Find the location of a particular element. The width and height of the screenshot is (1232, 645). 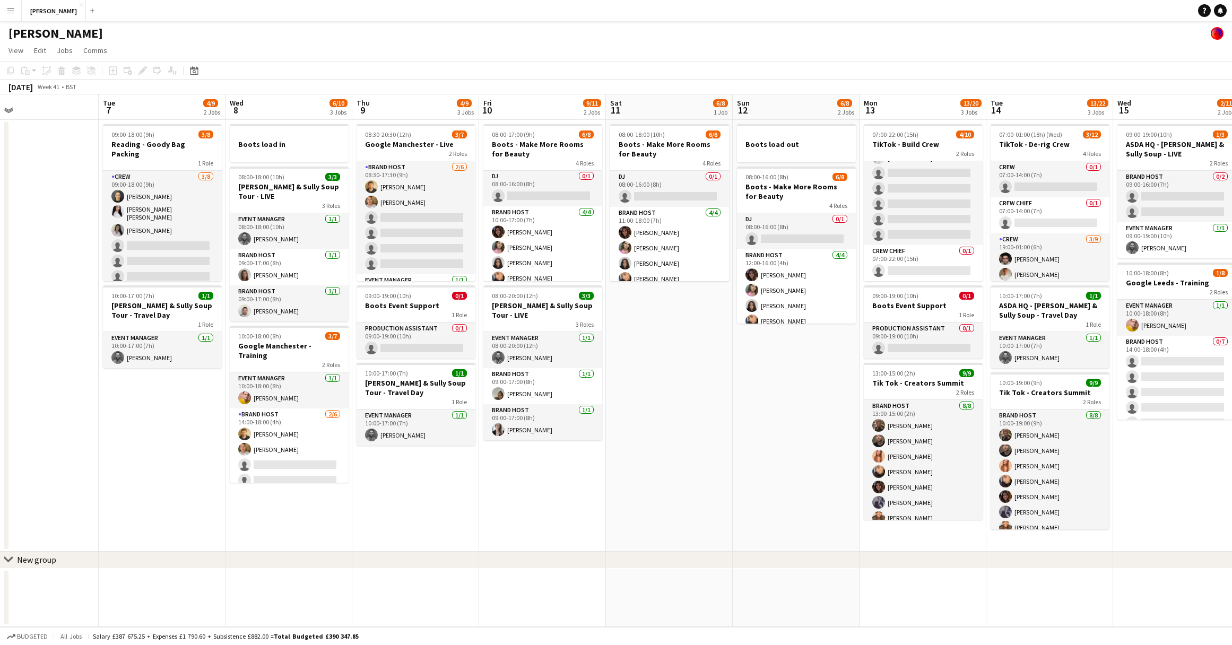

span: 08:00-18:00 (10h) is located at coordinates (641, 134).